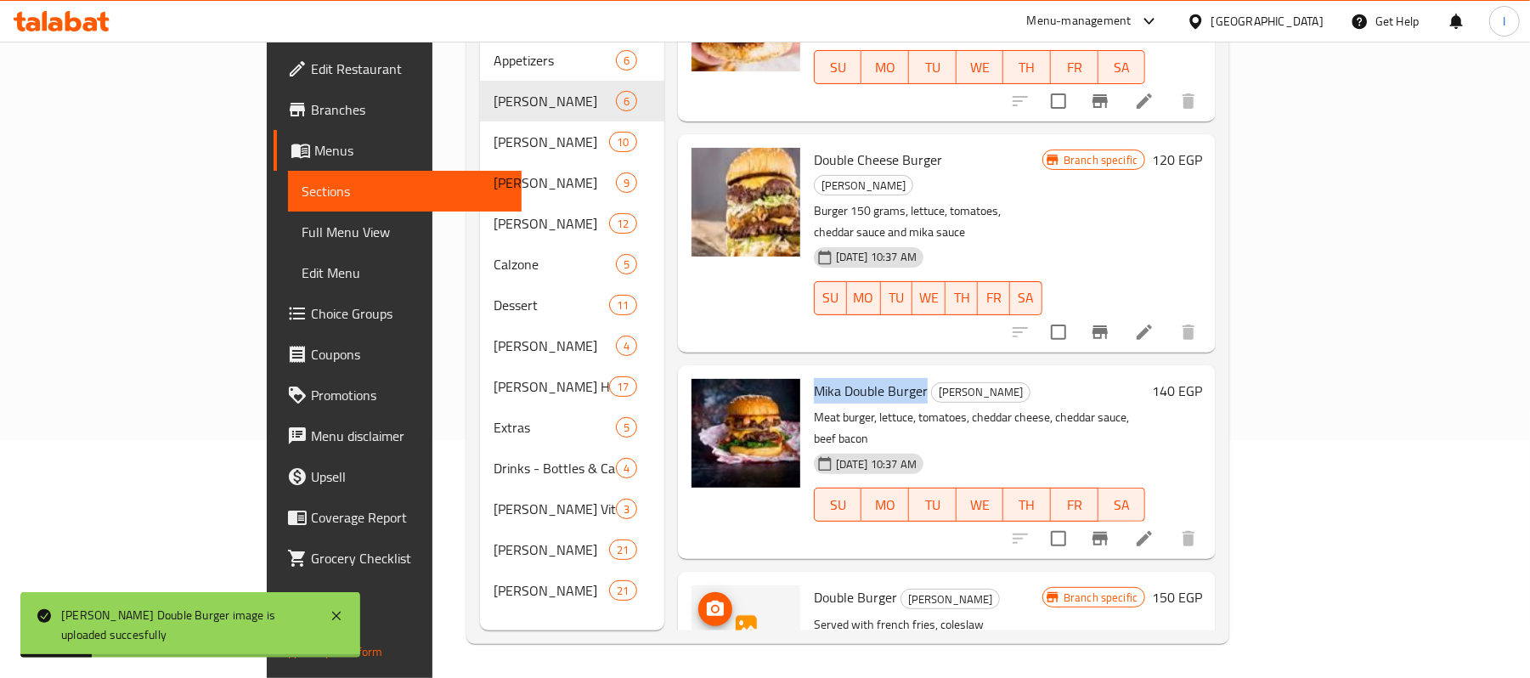 The image size is (1530, 678). I want to click on span: 5, so click(626, 427).